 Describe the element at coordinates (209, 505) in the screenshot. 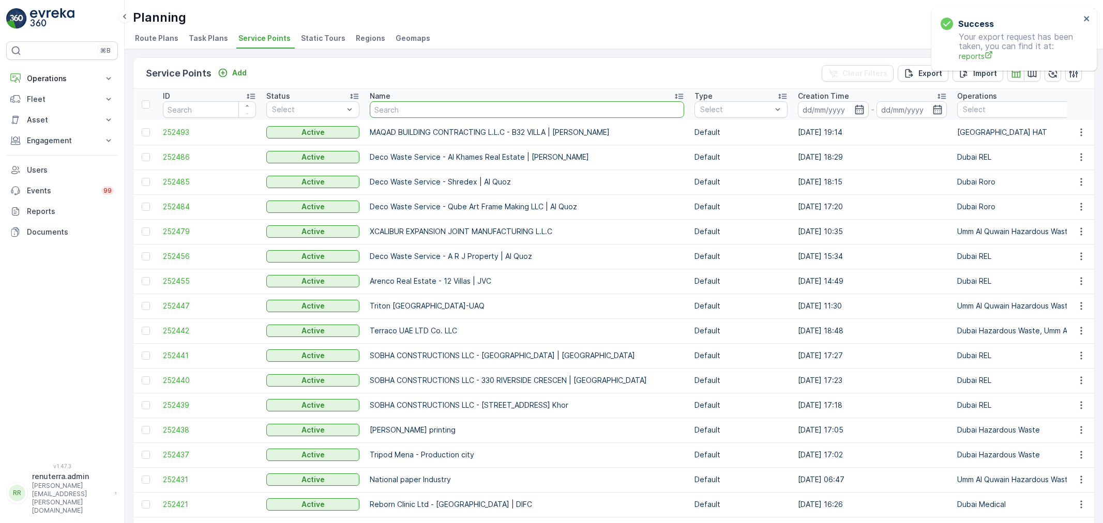

I see `span: 252421` at that location.